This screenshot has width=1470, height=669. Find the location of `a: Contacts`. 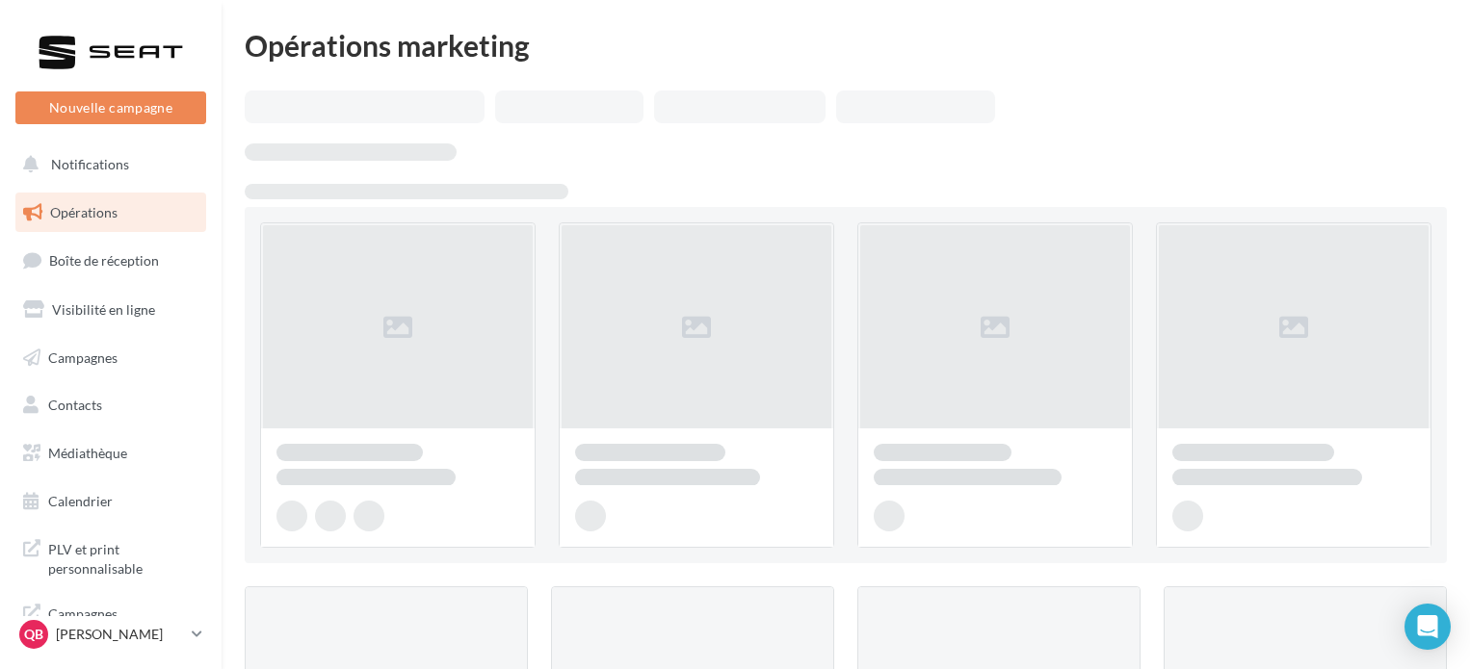

a: Contacts is located at coordinates (111, 405).